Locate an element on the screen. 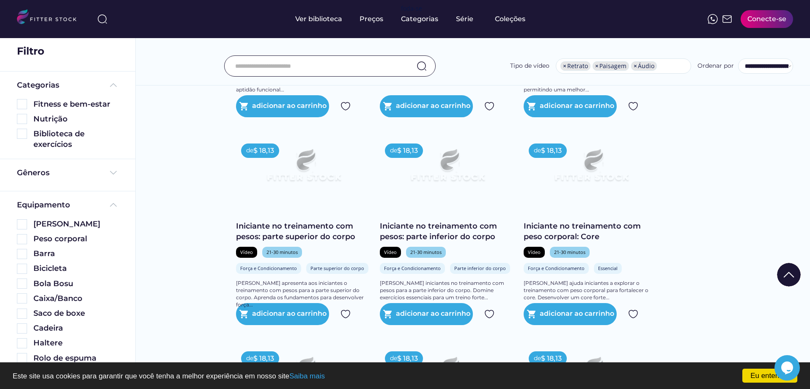 The width and height of the screenshot is (810, 389). img: meteor-icons_whatsapp%20%281%29.svg is located at coordinates (713, 19).